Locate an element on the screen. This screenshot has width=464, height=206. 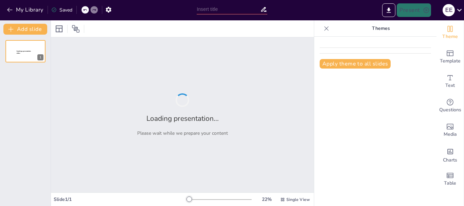
button: My Library is located at coordinates (25, 10).